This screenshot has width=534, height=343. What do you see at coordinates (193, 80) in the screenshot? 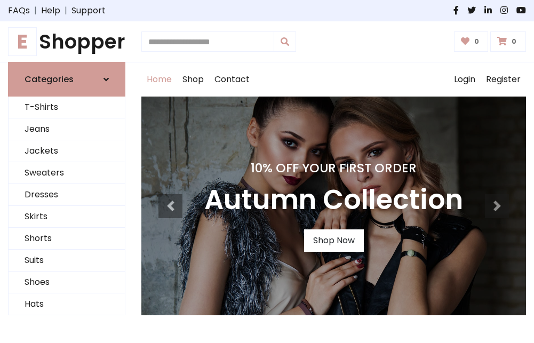
I see `a: Shop` at bounding box center [193, 80].